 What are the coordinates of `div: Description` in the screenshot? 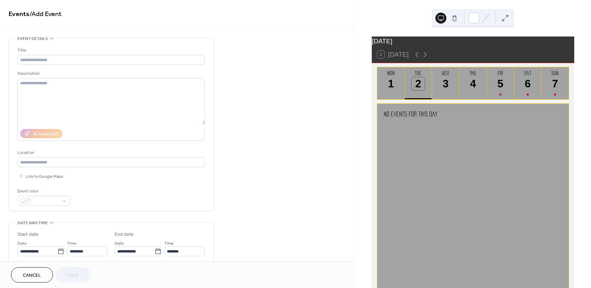 It's located at (110, 73).